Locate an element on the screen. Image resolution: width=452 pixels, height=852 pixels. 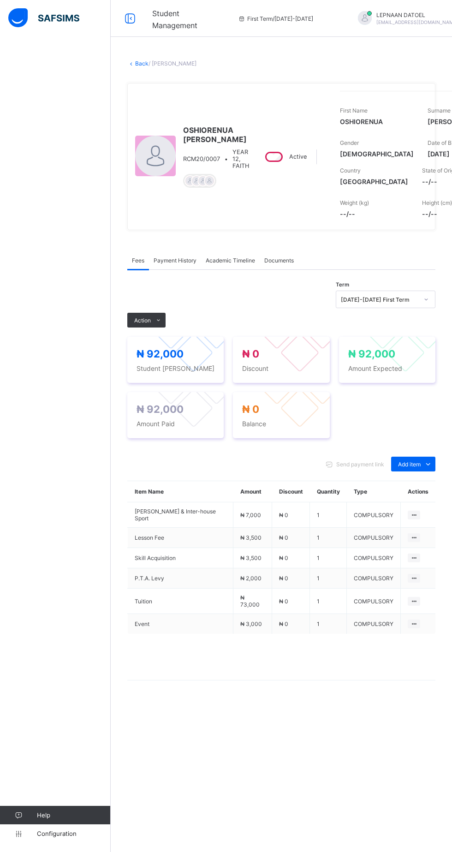
span: Add item is located at coordinates (409, 464).